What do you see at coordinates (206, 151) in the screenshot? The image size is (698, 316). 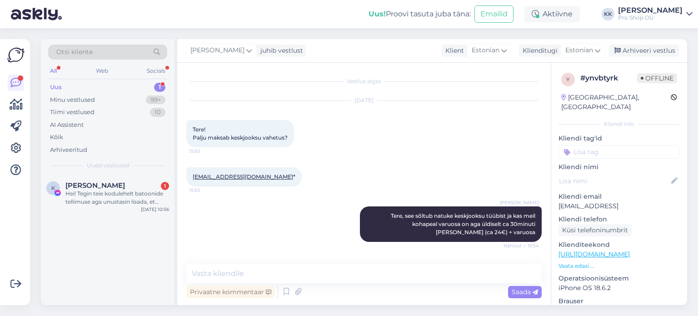 I see `span: 15:50` at bounding box center [206, 151].